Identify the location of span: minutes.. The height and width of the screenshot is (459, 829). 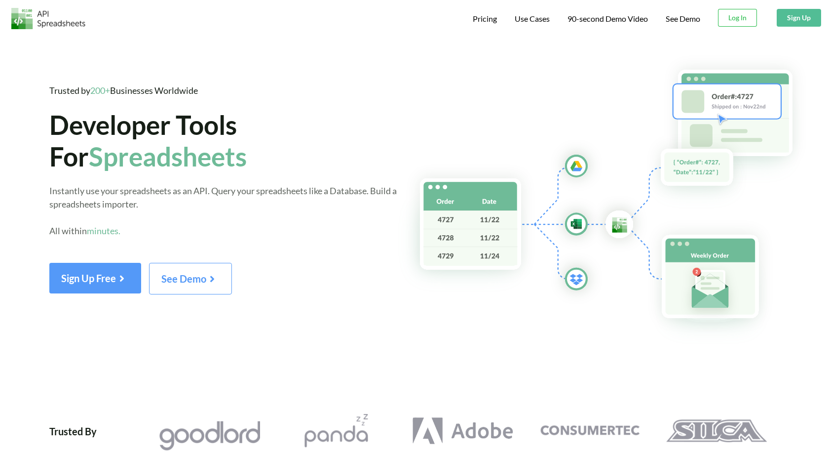
(104, 230).